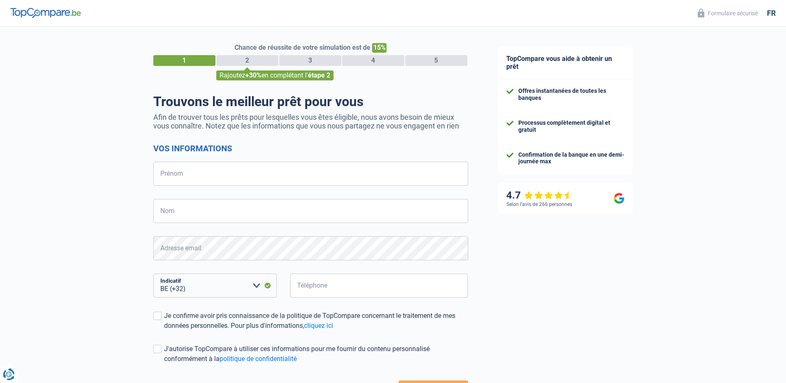 This screenshot has height=383, width=786. I want to click on div: 2, so click(247, 60).